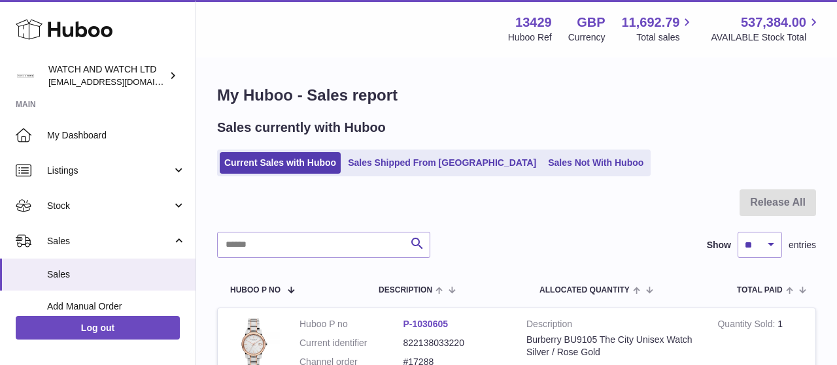  I want to click on strong: Description, so click(612, 326).